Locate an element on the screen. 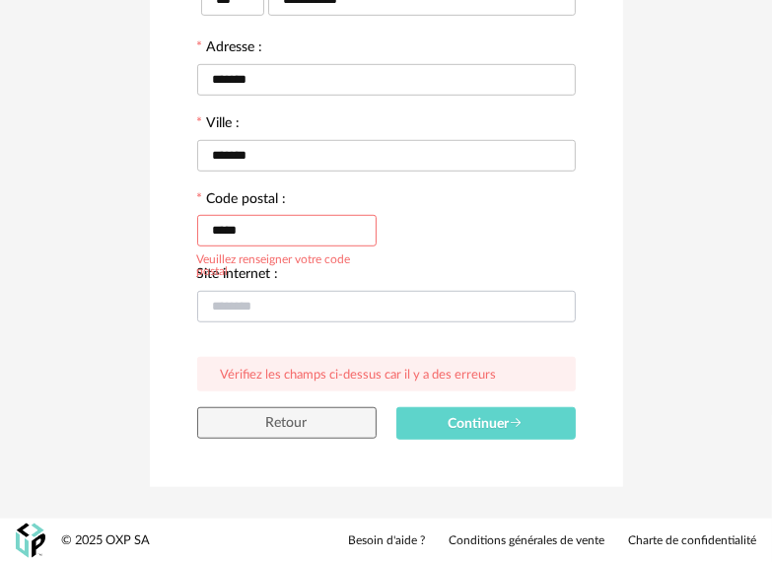 The image size is (772, 562). label: Ville : is located at coordinates (219, 125).